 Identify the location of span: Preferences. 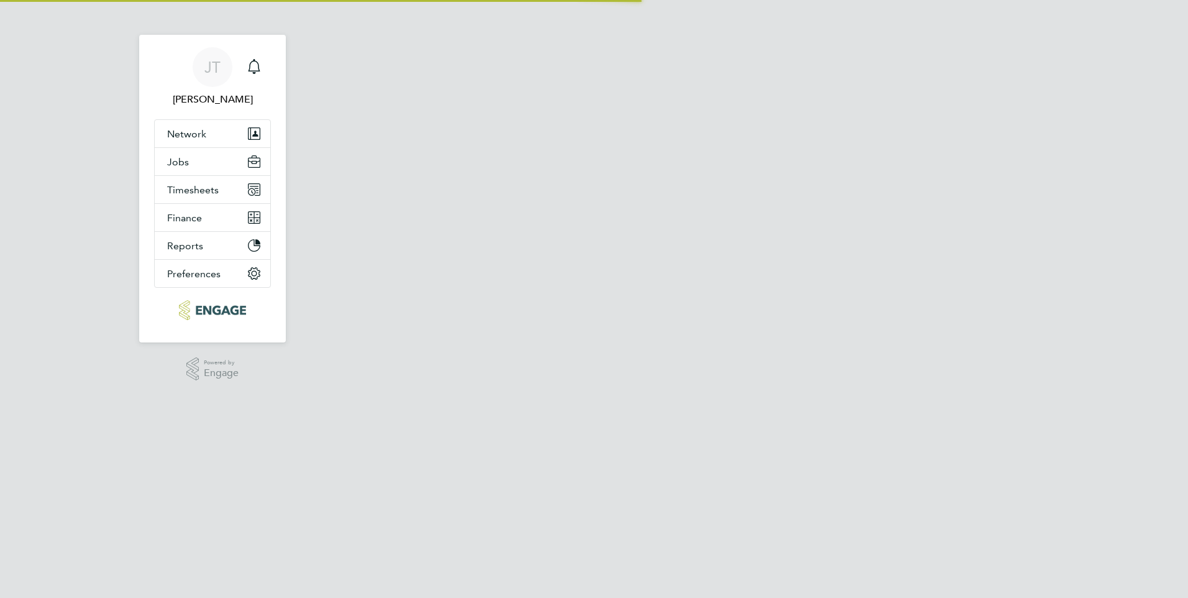
(194, 273).